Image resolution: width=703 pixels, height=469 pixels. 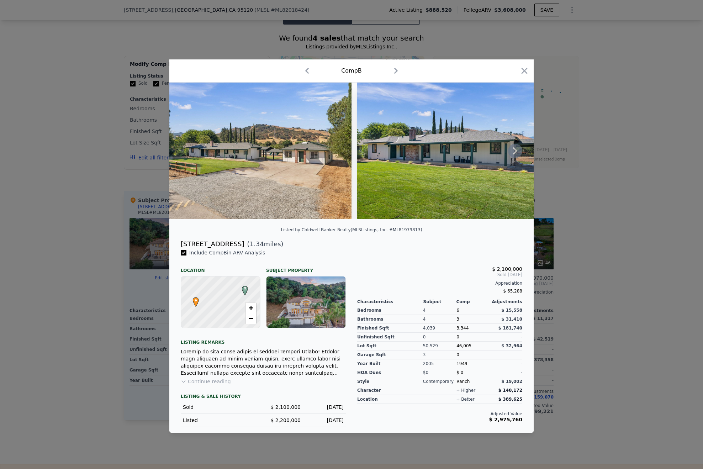 I want to click on span: $ 140,172, so click(x=510, y=390).